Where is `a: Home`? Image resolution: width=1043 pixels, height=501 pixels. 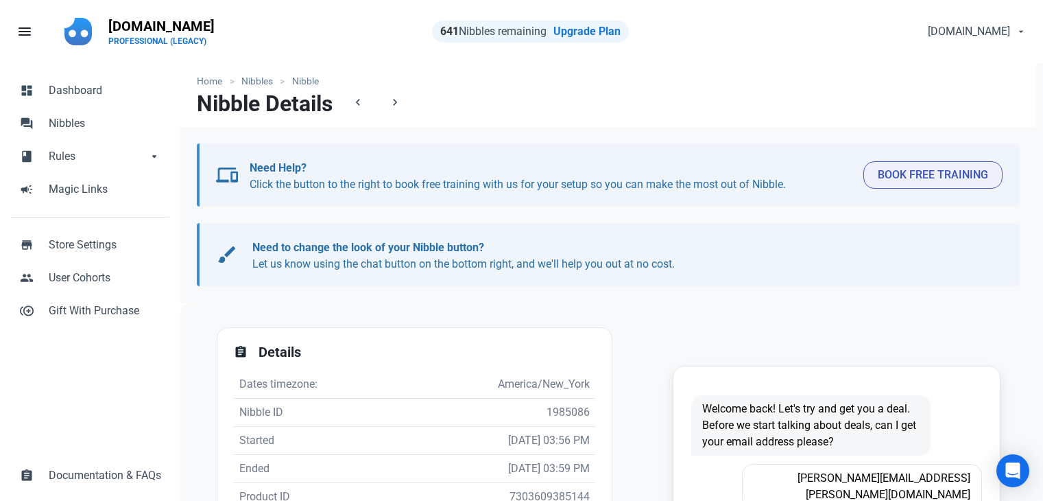 a: Home is located at coordinates (213, 81).